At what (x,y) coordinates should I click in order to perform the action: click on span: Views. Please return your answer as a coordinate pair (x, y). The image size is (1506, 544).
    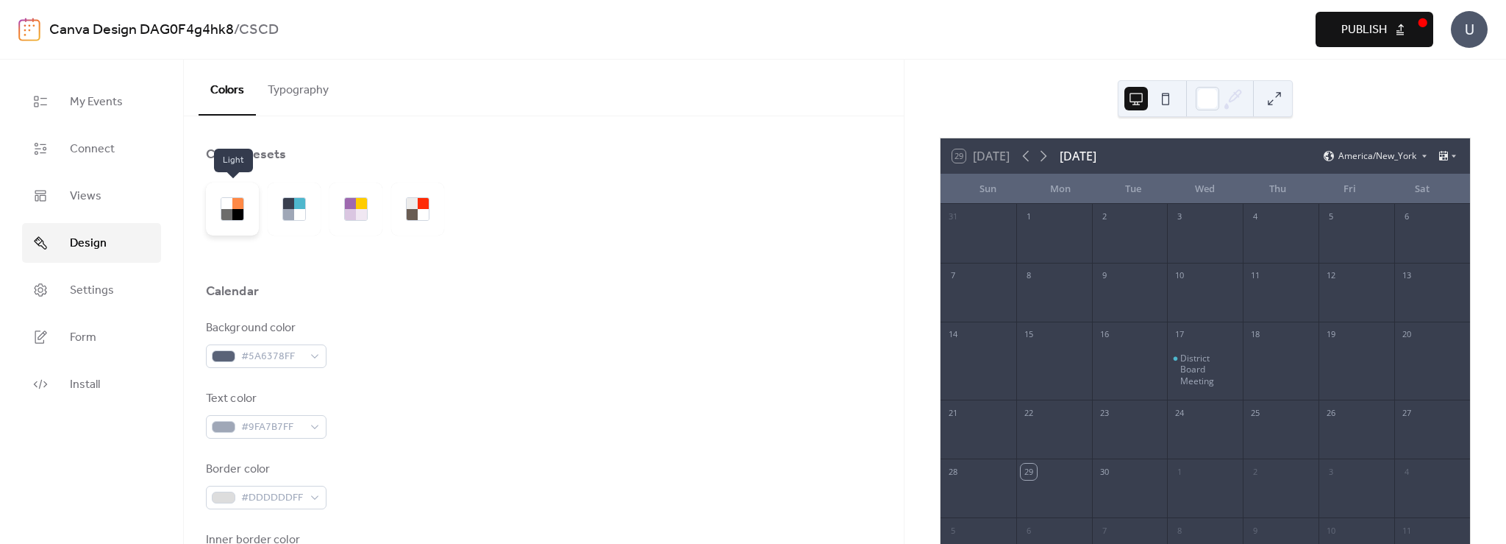
    Looking at the image, I should click on (85, 196).